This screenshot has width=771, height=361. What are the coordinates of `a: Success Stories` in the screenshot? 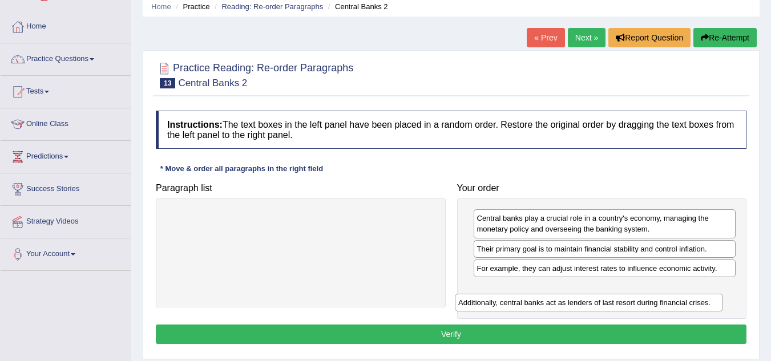 It's located at (66, 188).